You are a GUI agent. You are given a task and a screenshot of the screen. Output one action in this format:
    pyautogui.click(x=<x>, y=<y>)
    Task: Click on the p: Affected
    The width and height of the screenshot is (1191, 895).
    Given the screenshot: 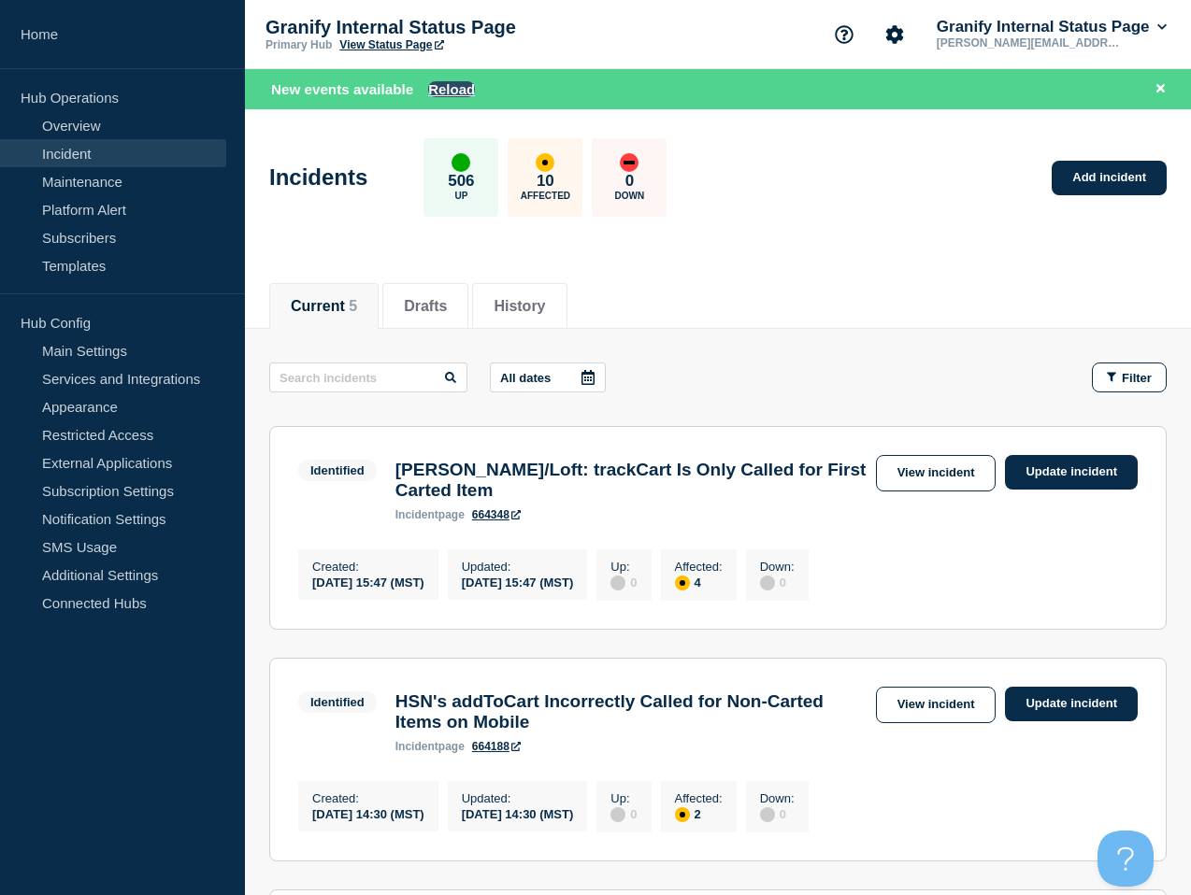 What is the action you would take?
    pyautogui.click(x=545, y=195)
    